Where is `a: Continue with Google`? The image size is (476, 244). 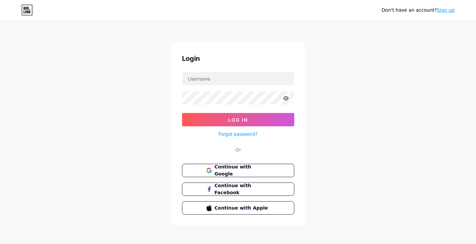 a: Continue with Google is located at coordinates (238, 170).